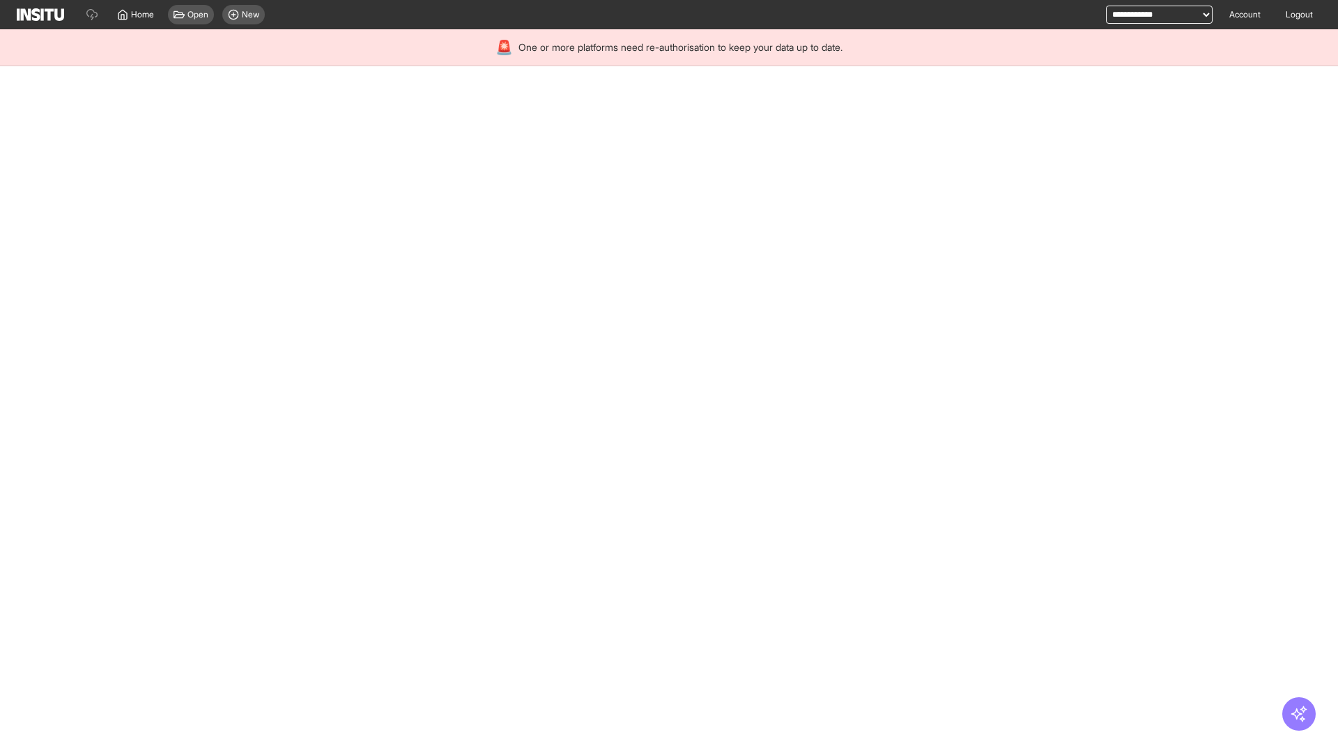 The width and height of the screenshot is (1338, 753). What do you see at coordinates (142, 15) in the screenshot?
I see `span: Home` at bounding box center [142, 15].